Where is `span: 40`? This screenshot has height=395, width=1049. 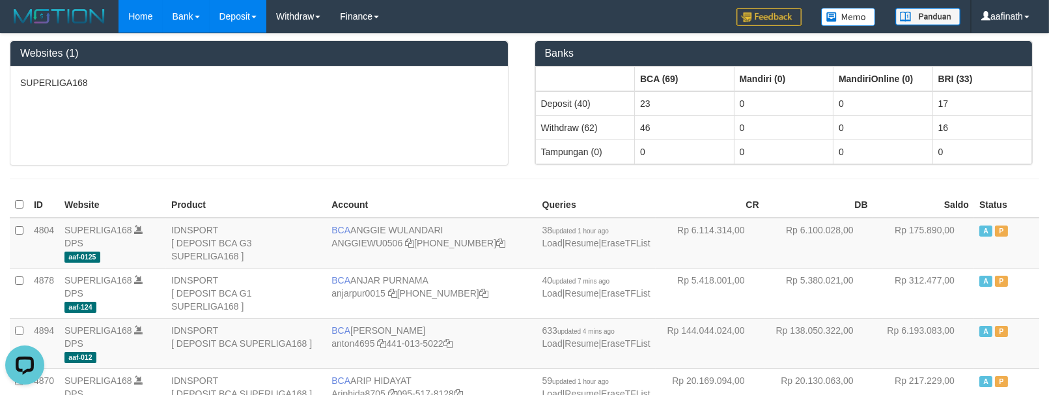 span: 40 is located at coordinates (576, 280).